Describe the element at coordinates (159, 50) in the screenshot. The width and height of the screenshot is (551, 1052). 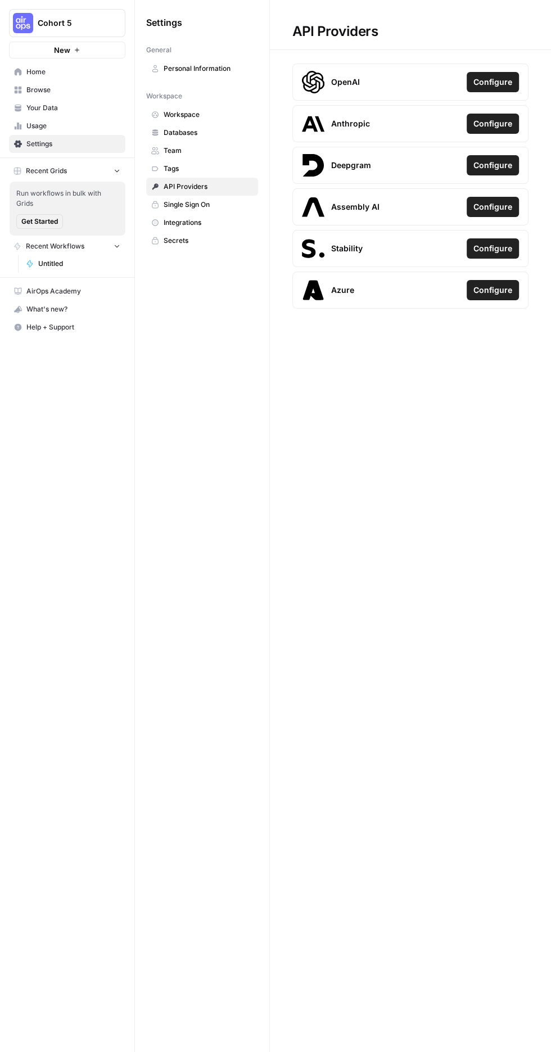
I see `span: General` at that location.